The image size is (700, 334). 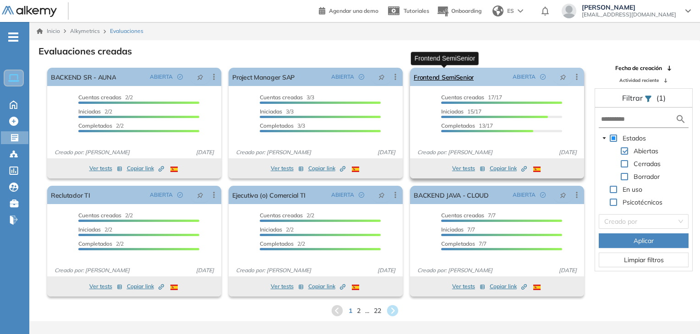 What do you see at coordinates (466, 11) in the screenshot?
I see `span: Onboarding` at bounding box center [466, 11].